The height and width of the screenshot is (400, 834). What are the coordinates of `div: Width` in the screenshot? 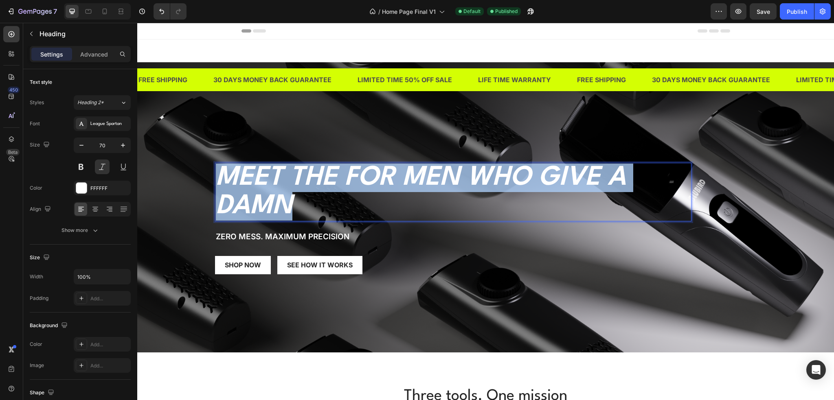 It's located at (36, 277).